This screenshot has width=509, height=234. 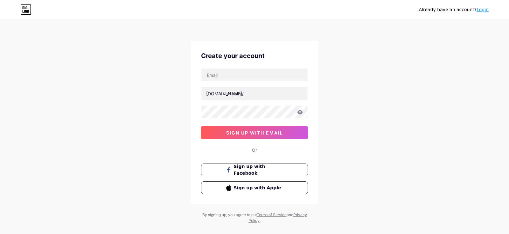 I want to click on span: Sign up with Apple, so click(x=258, y=187).